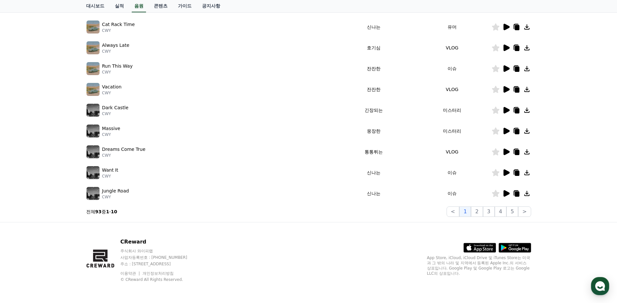  Describe the element at coordinates (374, 131) in the screenshot. I see `td: 웅장한` at that location.